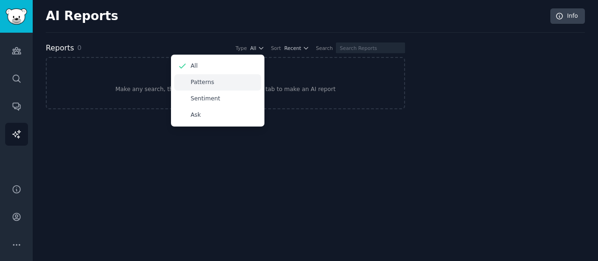 Image resolution: width=598 pixels, height=261 pixels. I want to click on button: Recent, so click(297, 48).